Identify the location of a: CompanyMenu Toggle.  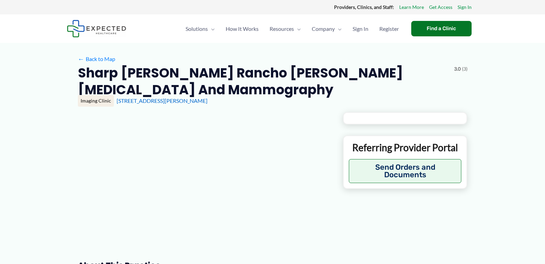
(327, 29).